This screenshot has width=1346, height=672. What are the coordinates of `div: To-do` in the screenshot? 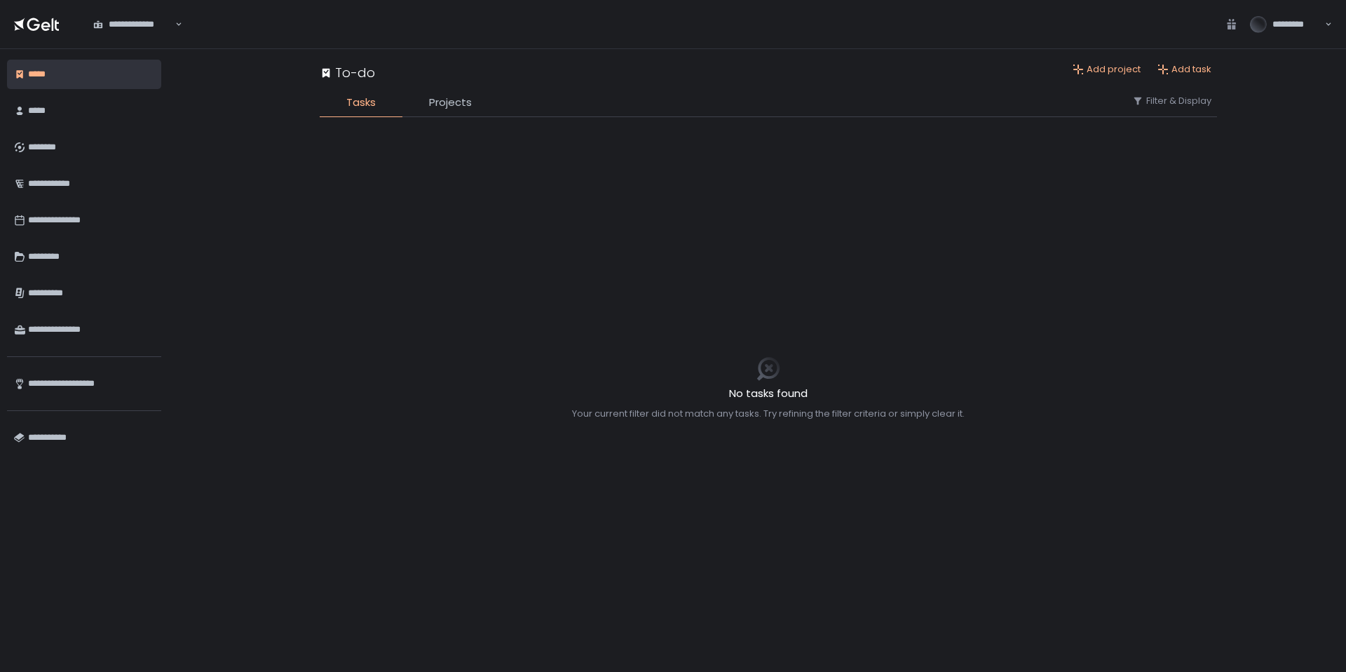 It's located at (347, 72).